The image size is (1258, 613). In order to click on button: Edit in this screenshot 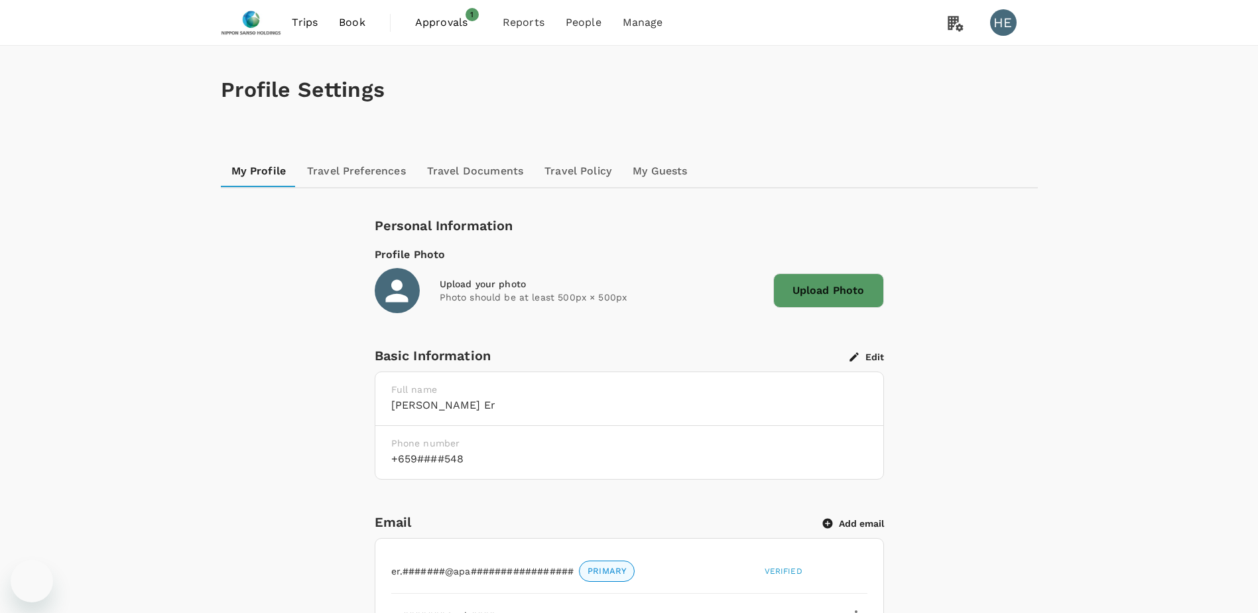, I will do `click(867, 357)`.